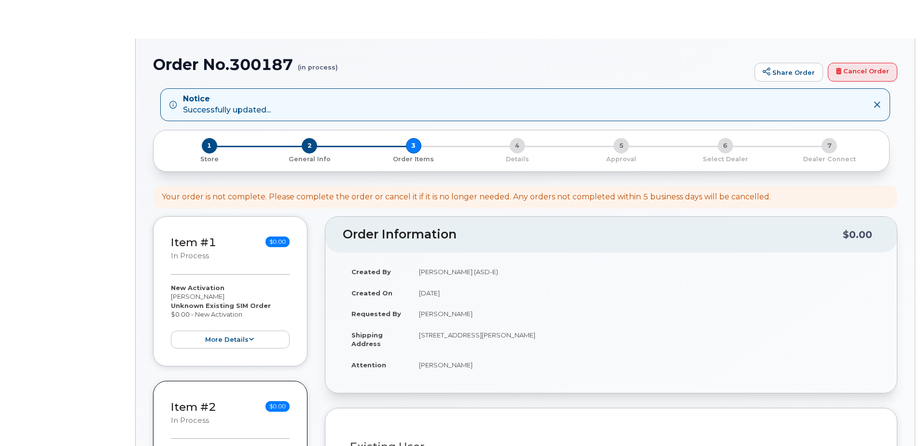 Image resolution: width=920 pixels, height=446 pixels. Describe the element at coordinates (210, 146) in the screenshot. I see `span: 1` at that location.